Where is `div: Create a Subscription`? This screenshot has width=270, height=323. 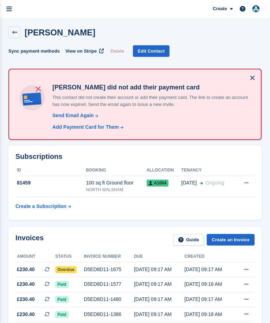 div: Create a Subscription is located at coordinates (41, 206).